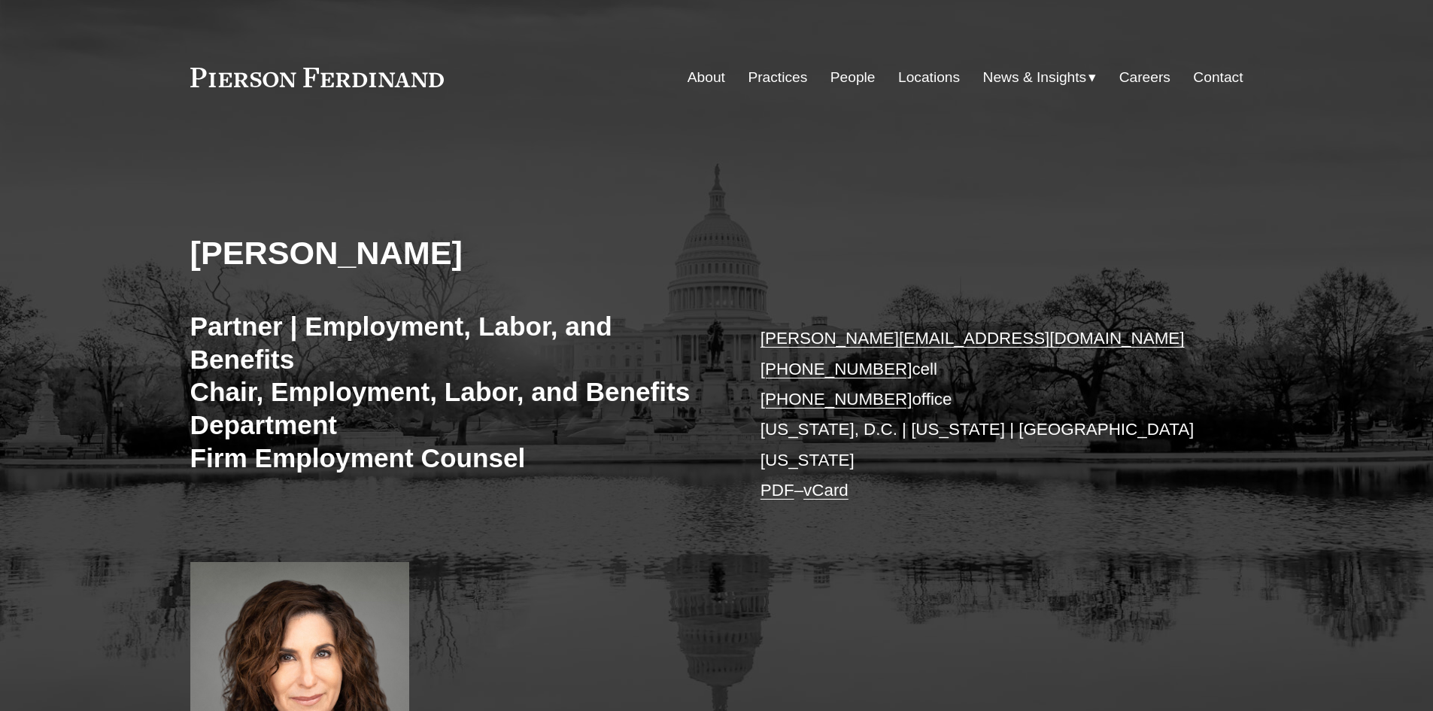 This screenshot has width=1433, height=711. Describe the element at coordinates (853, 77) in the screenshot. I see `a: People` at that location.